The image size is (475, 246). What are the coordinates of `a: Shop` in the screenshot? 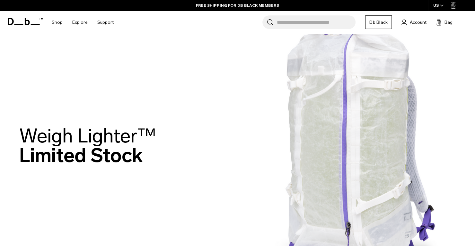 It's located at (57, 22).